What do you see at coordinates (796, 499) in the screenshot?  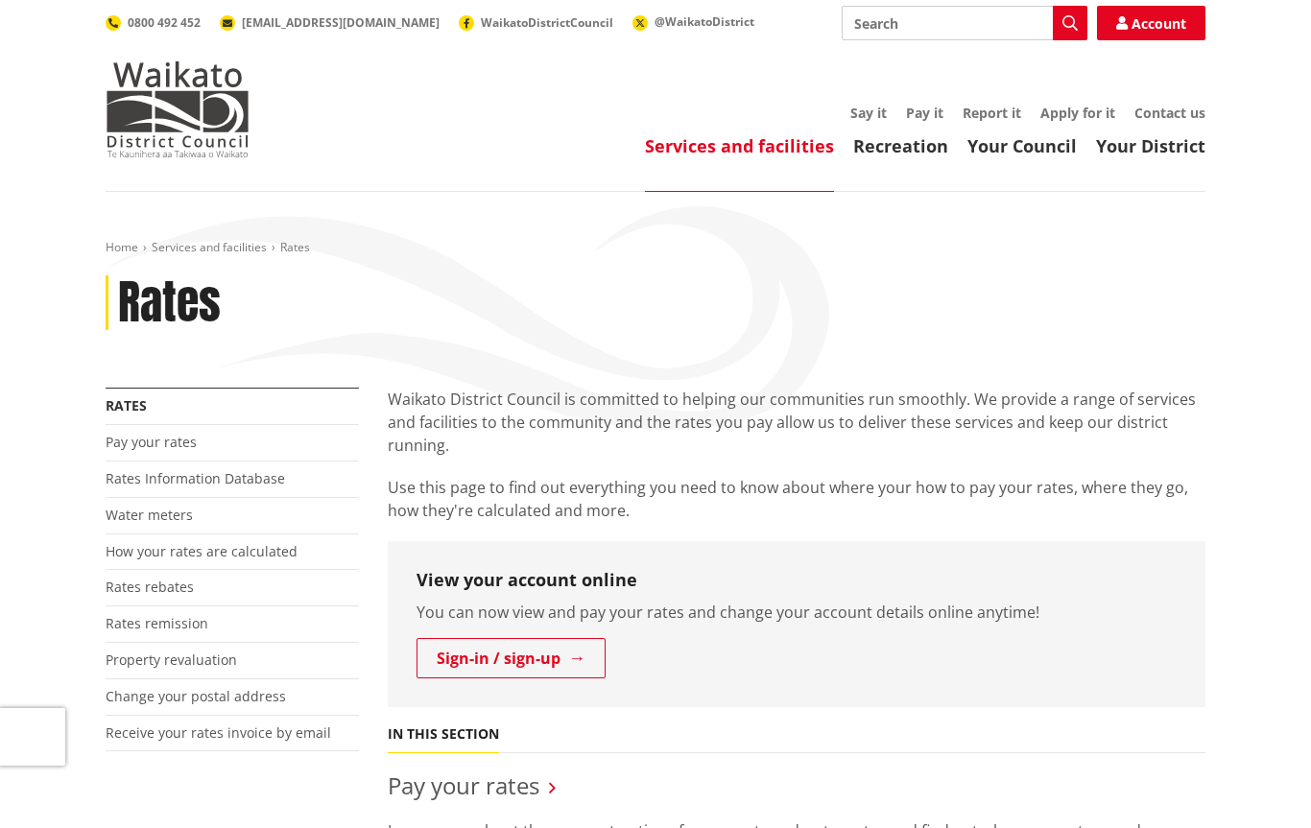 I see `p: Use this page to find out everything you need to know about where your how to pay your rates, whe...` at bounding box center [796, 499].